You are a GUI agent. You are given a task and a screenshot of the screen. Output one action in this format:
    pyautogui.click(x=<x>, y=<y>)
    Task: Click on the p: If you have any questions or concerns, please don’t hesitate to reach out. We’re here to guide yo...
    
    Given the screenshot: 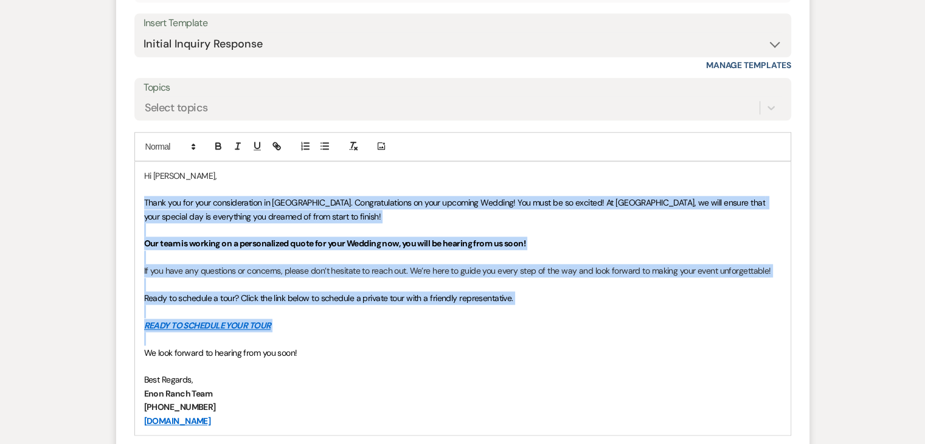 What is the action you would take?
    pyautogui.click(x=463, y=270)
    